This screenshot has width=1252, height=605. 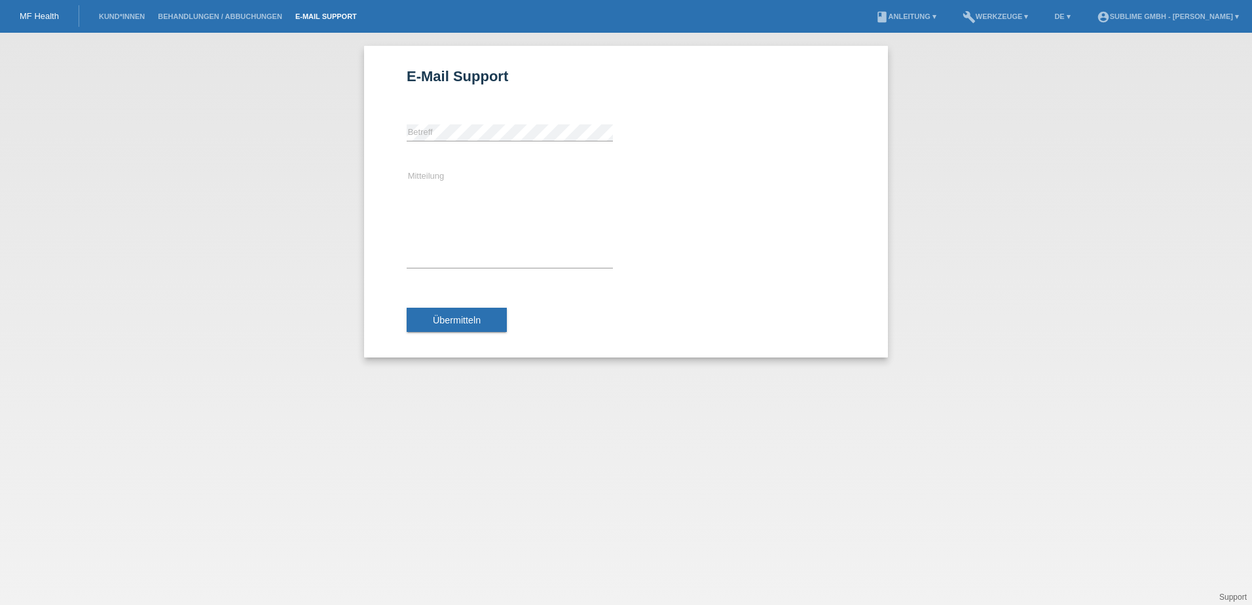 What do you see at coordinates (326, 16) in the screenshot?
I see `a: E-Mail Support` at bounding box center [326, 16].